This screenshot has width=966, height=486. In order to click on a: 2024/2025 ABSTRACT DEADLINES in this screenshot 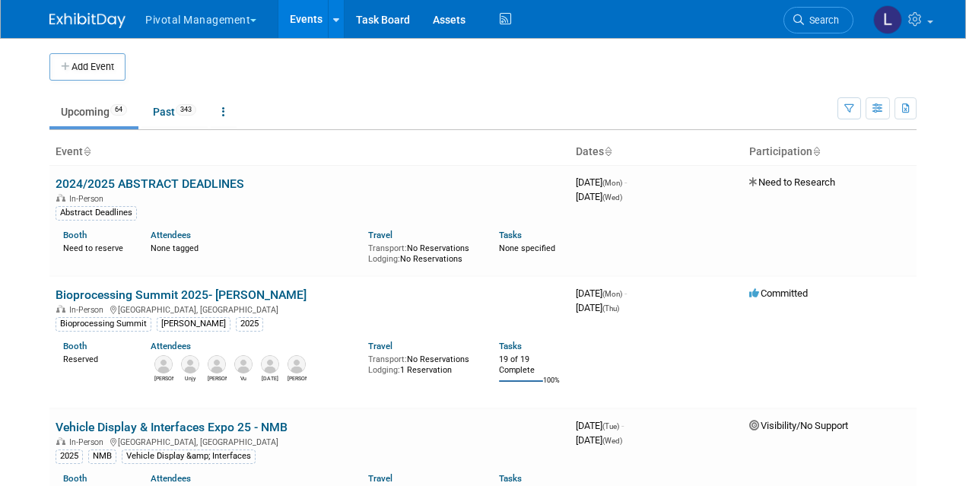, I will do `click(150, 183)`.